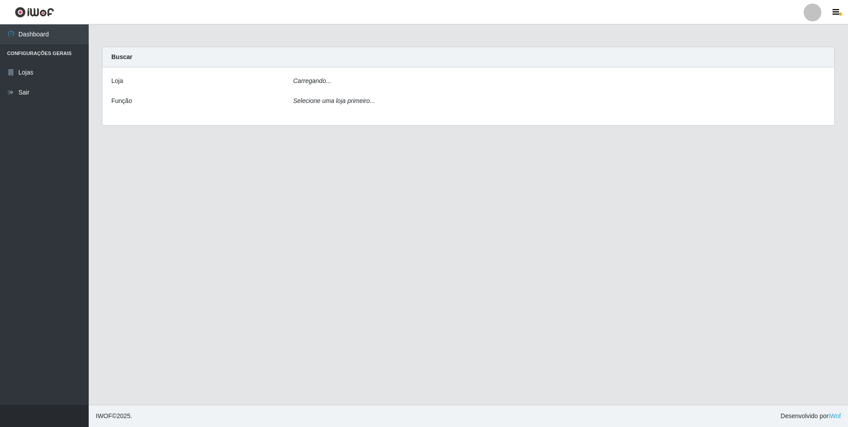  What do you see at coordinates (835, 415) in the screenshot?
I see `a: iWof` at bounding box center [835, 415].